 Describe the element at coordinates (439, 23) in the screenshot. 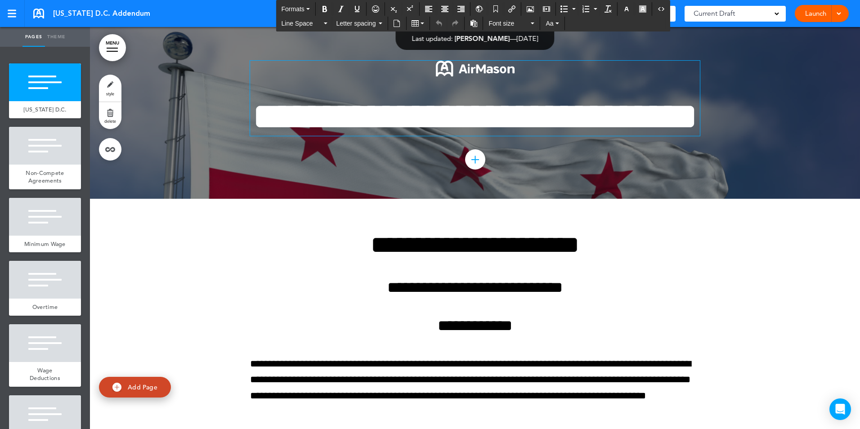

I see `div: Undo` at that location.